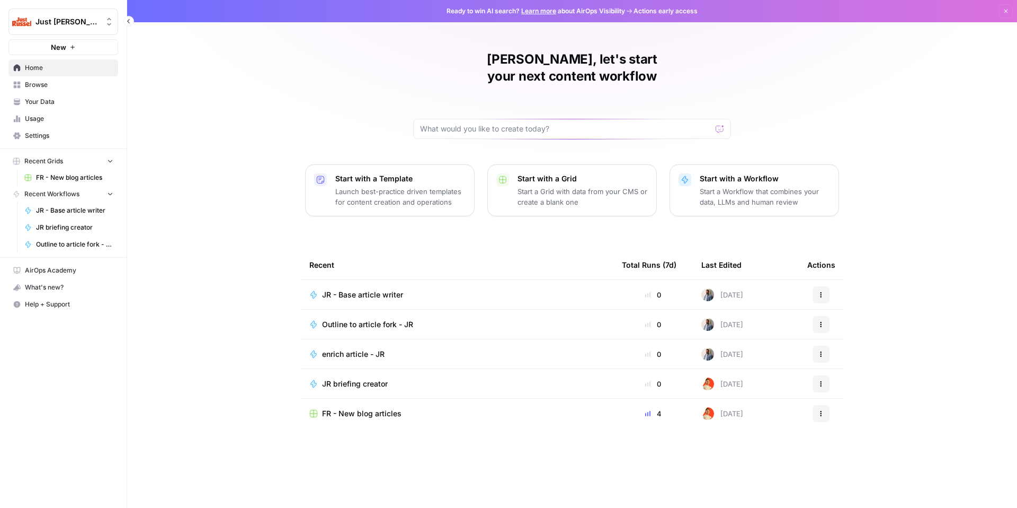 The width and height of the screenshot is (1017, 508). Describe the element at coordinates (765, 197) in the screenshot. I see `p: Start a Workflow that combines your data, LLMs and human review` at that location.